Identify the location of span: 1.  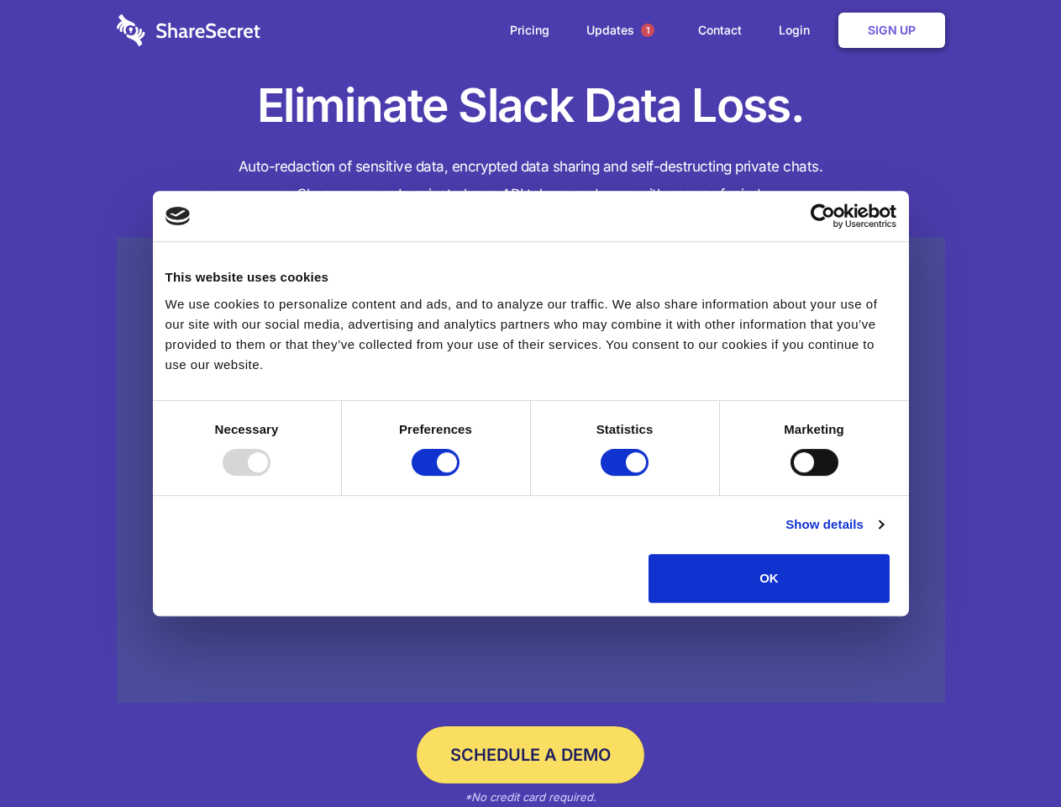
(648, 30).